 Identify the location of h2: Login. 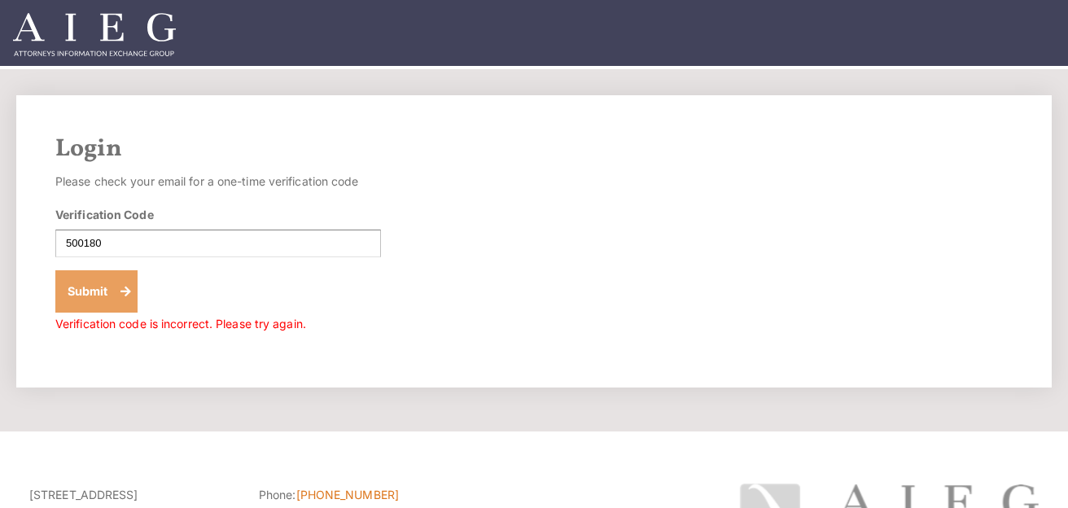
(534, 149).